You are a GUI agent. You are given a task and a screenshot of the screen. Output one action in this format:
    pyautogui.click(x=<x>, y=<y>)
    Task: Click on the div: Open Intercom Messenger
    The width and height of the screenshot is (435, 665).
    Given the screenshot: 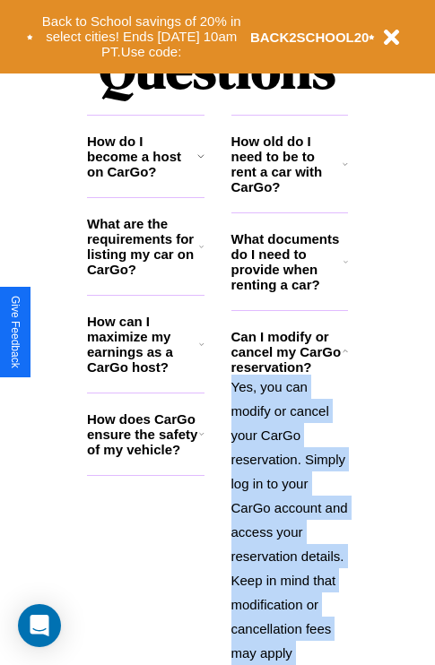 What is the action you would take?
    pyautogui.click(x=39, y=626)
    